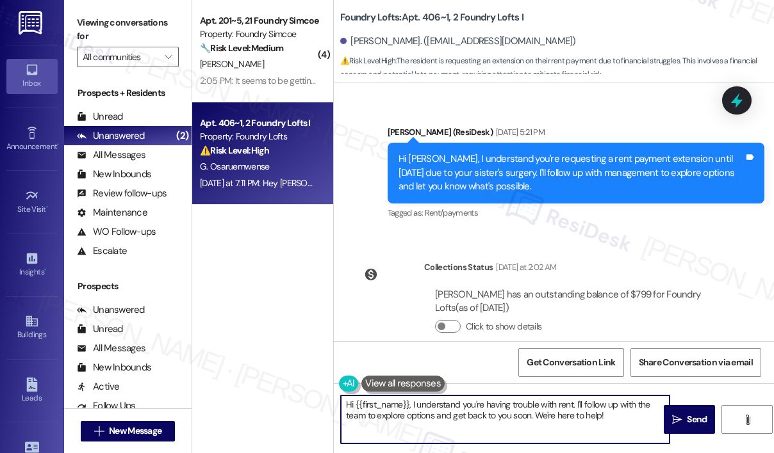  I want to click on span: New Message, so click(135, 431).